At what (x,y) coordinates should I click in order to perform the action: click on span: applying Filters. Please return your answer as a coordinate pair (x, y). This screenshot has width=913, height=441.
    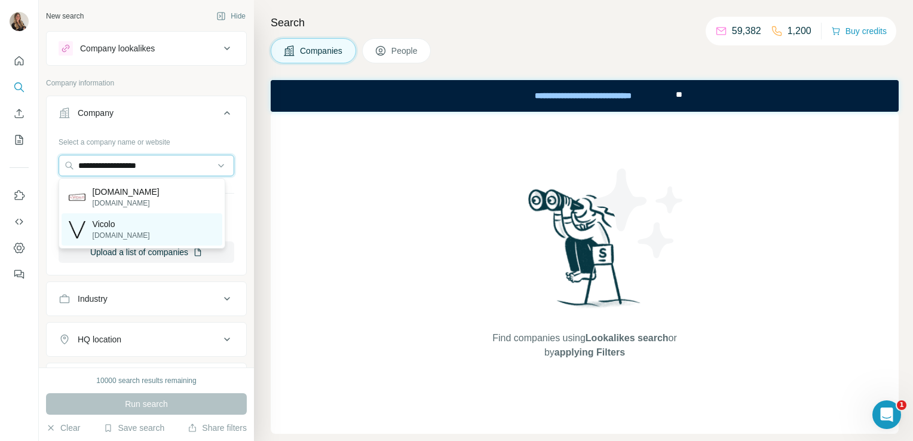
    Looking at the image, I should click on (590, 352).